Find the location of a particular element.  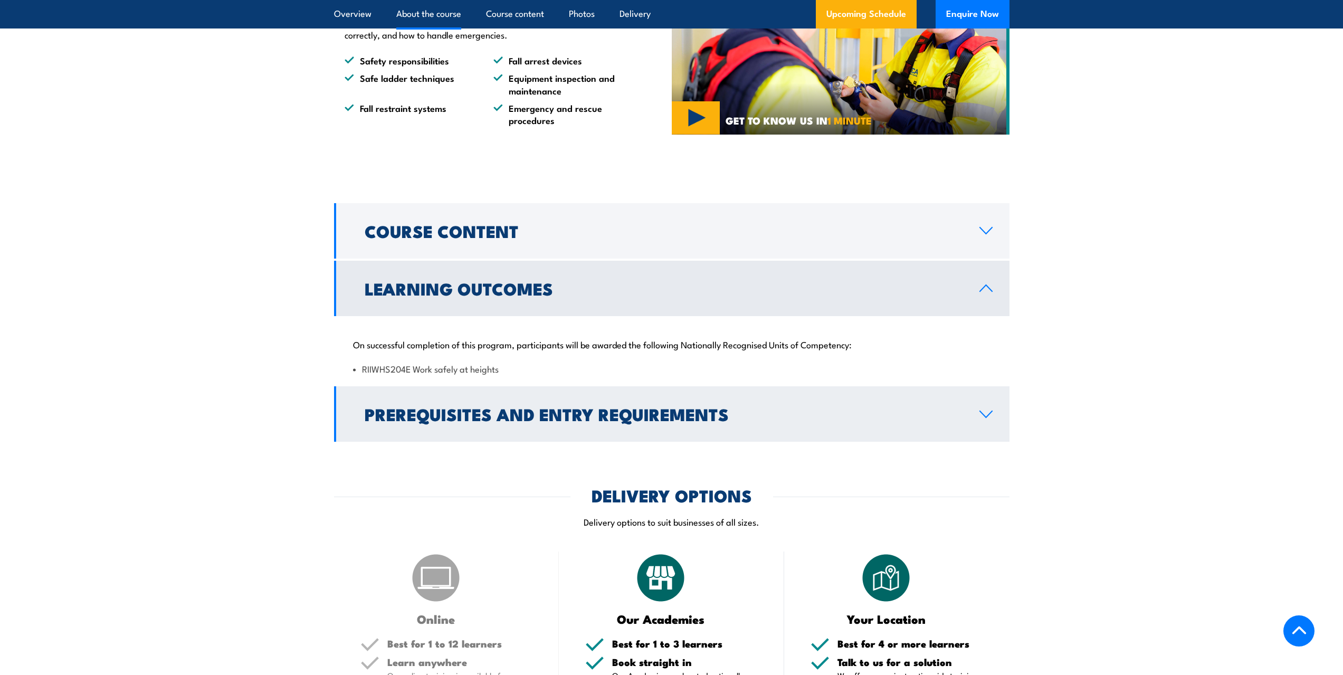

li: Fall restraint systems is located at coordinates (409, 114).